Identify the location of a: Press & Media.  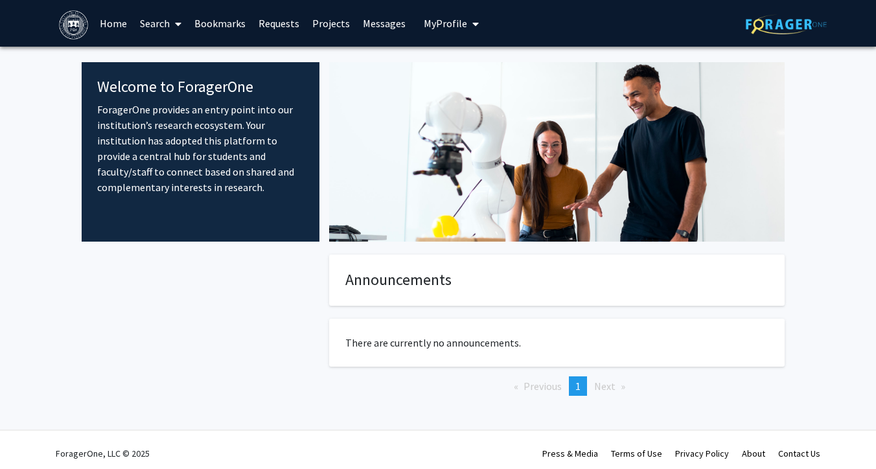
(570, 454).